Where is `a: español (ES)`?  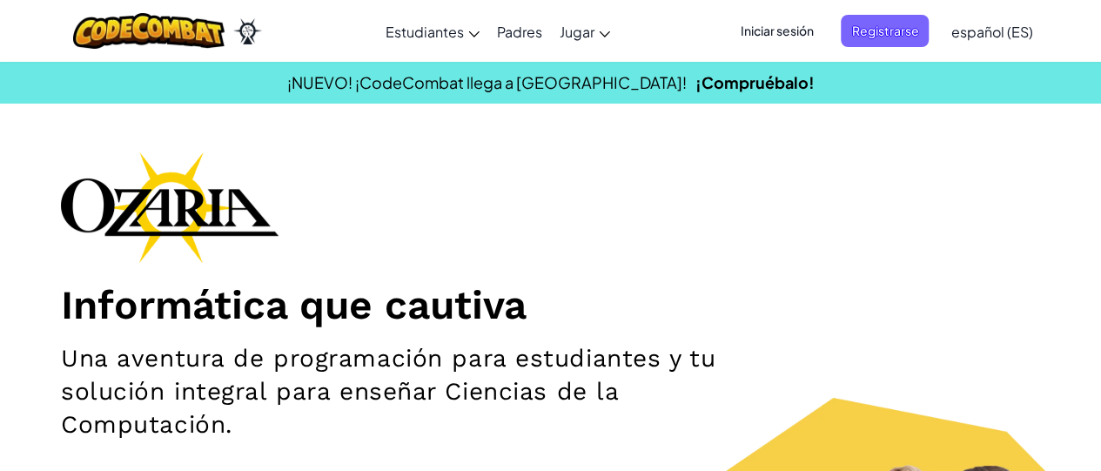 a: español (ES) is located at coordinates (991, 31).